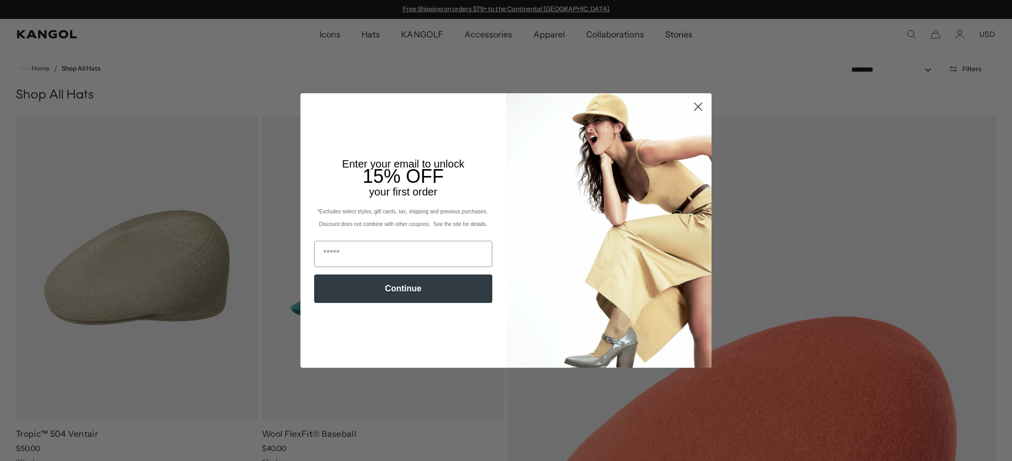  I want to click on button: Continue, so click(403, 289).